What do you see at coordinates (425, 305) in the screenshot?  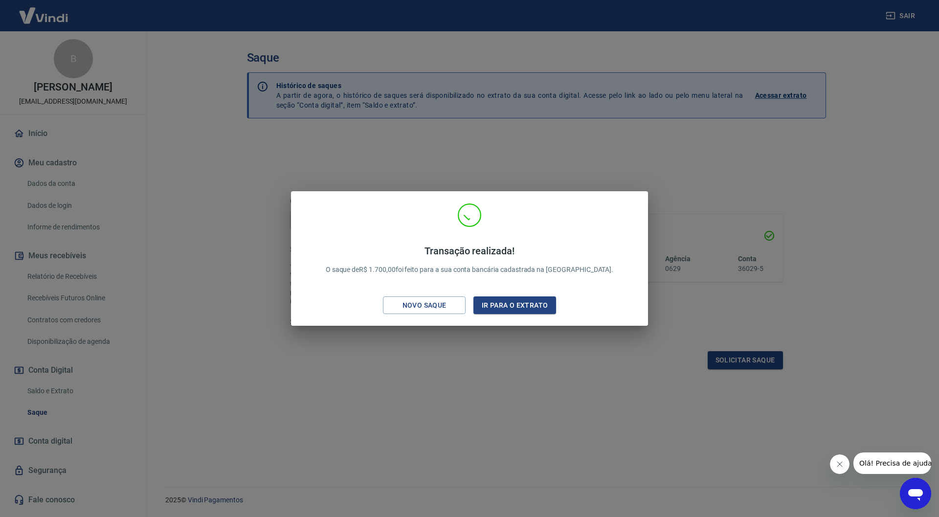 I see `div: Novo saque` at bounding box center [425, 305].